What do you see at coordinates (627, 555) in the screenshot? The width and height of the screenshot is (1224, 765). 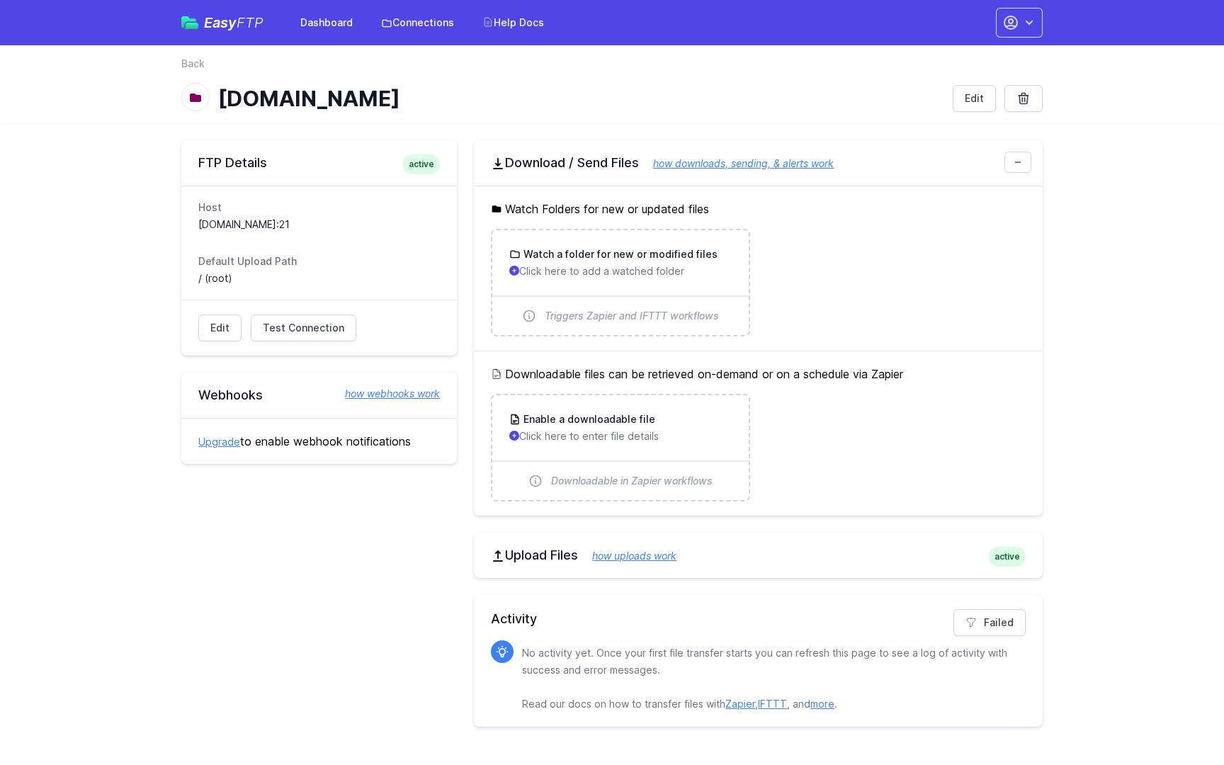 I see `a: how uploads work` at bounding box center [627, 555].